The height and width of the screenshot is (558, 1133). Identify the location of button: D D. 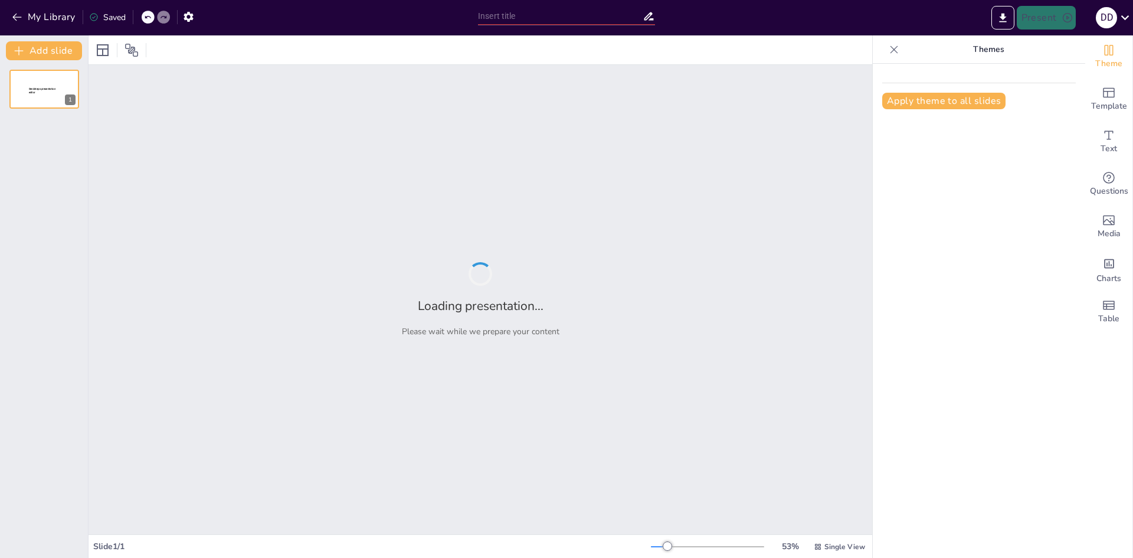
(1106, 18).